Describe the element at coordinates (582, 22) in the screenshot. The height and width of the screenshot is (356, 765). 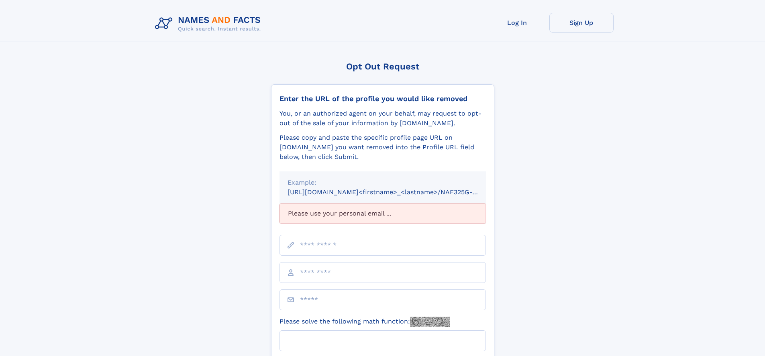
I see `a: Sign Up` at that location.